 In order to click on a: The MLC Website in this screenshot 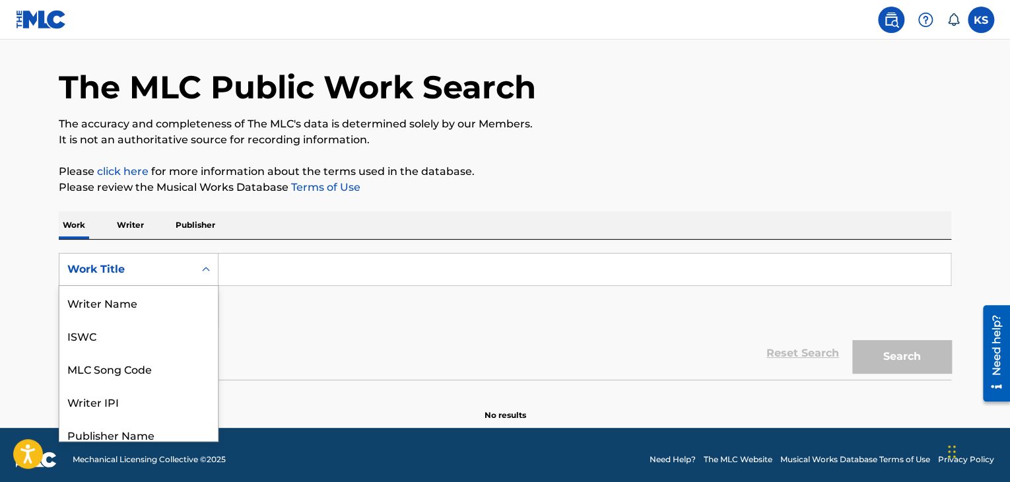, I will do `click(738, 459)`.